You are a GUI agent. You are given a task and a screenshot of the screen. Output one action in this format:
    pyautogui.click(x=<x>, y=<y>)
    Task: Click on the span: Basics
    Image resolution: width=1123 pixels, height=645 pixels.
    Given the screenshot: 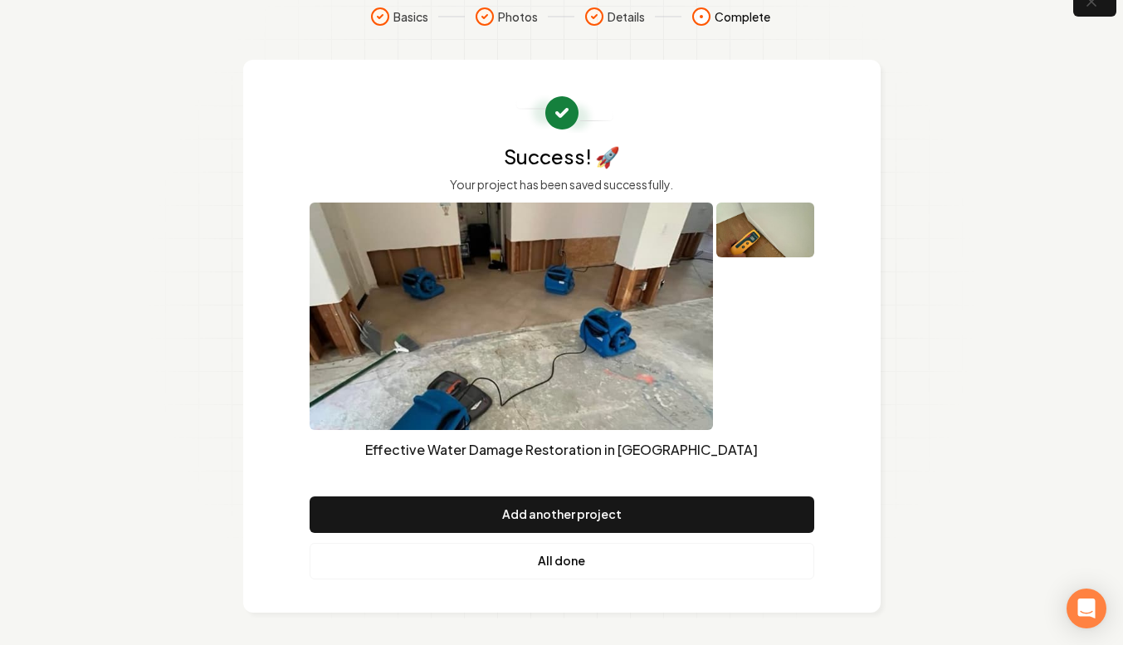 What is the action you would take?
    pyautogui.click(x=411, y=17)
    